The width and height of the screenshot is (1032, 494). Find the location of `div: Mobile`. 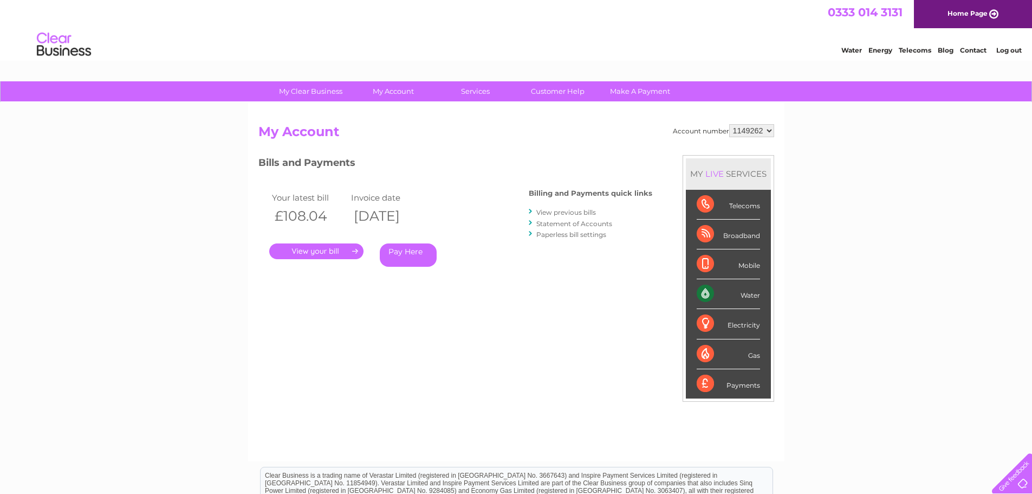

div: Mobile is located at coordinates (728, 264).